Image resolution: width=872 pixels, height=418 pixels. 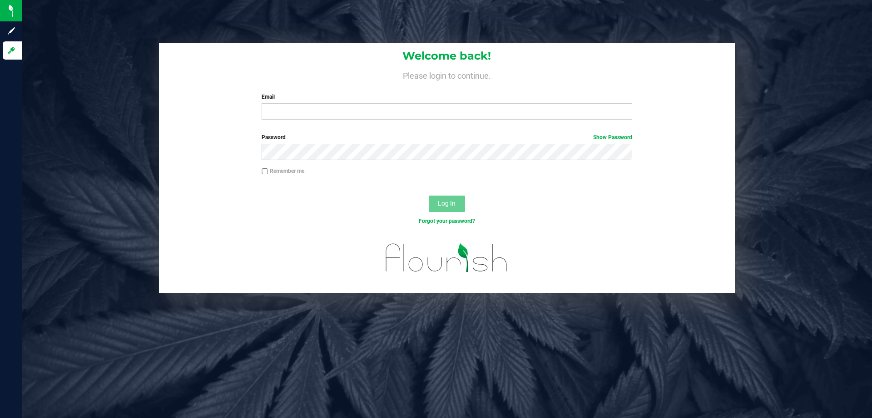 What do you see at coordinates (613, 137) in the screenshot?
I see `a: Show Password` at bounding box center [613, 137].